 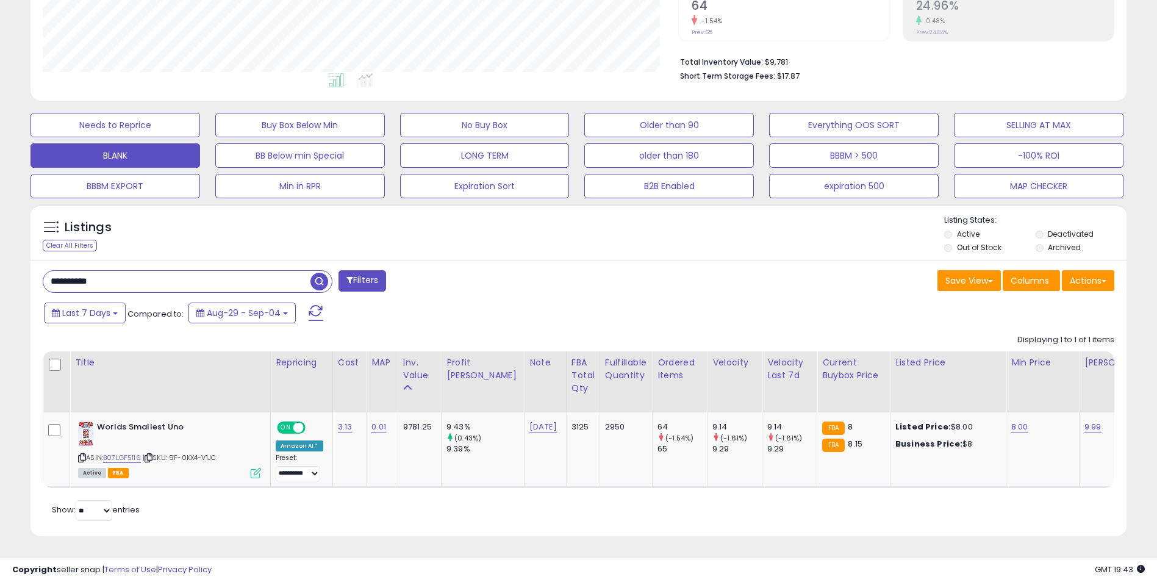 What do you see at coordinates (86, 313) in the screenshot?
I see `span: Last 7 Days` at bounding box center [86, 313].